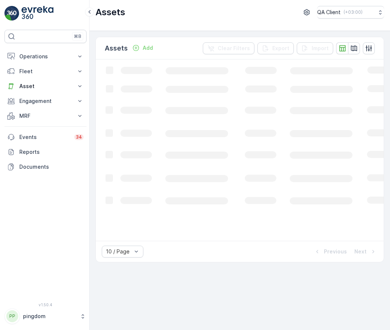 The width and height of the screenshot is (390, 330). I want to click on p: ( +03:00 ), so click(353, 12).